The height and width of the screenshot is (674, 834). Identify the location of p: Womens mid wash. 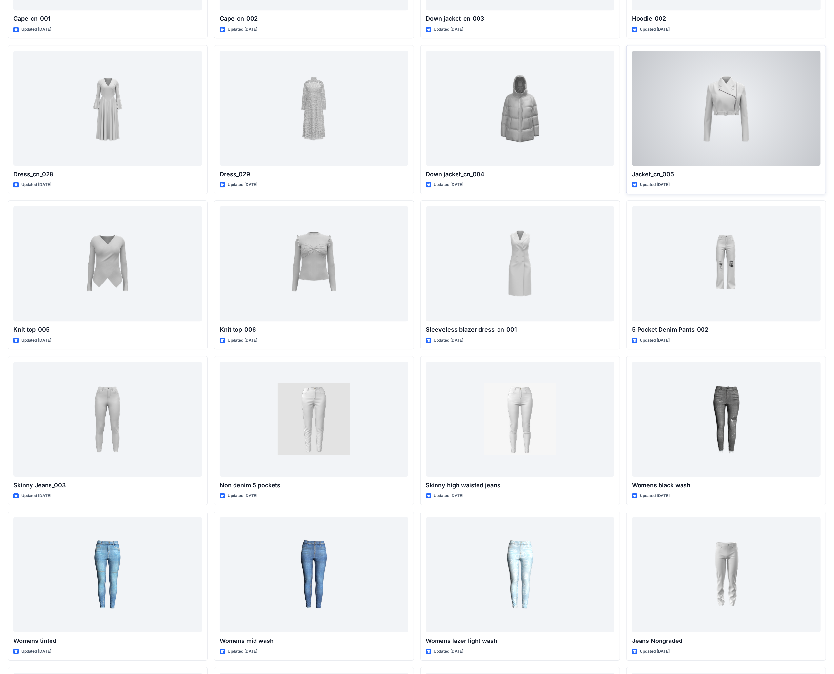
(314, 641).